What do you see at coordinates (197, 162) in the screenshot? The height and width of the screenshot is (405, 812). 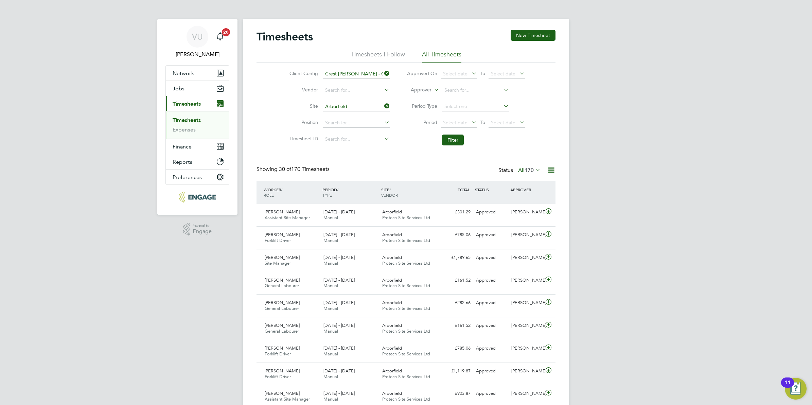 I see `button: Reports` at bounding box center [197, 162].